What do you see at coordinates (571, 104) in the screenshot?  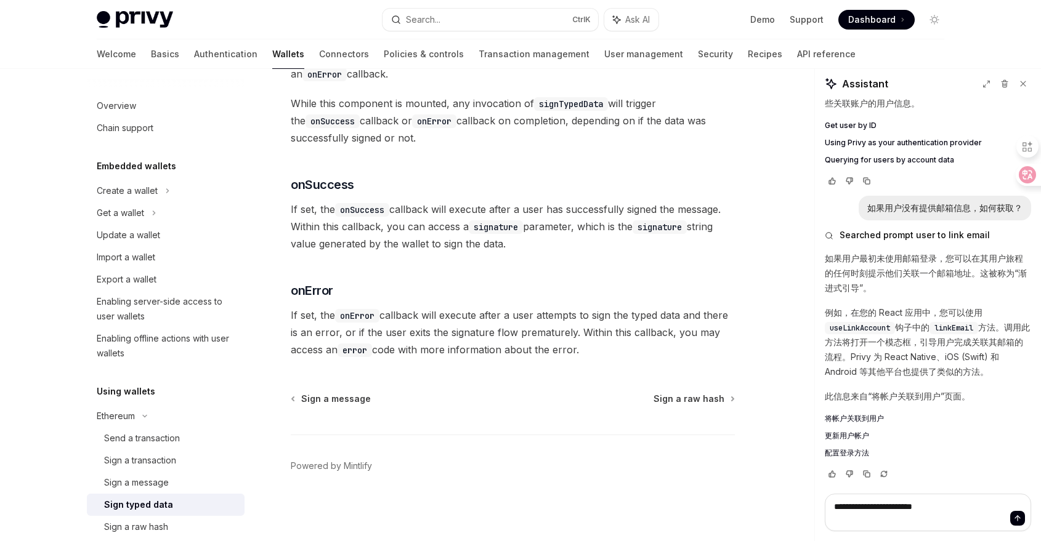 I see `code: signTypedData` at bounding box center [571, 104].